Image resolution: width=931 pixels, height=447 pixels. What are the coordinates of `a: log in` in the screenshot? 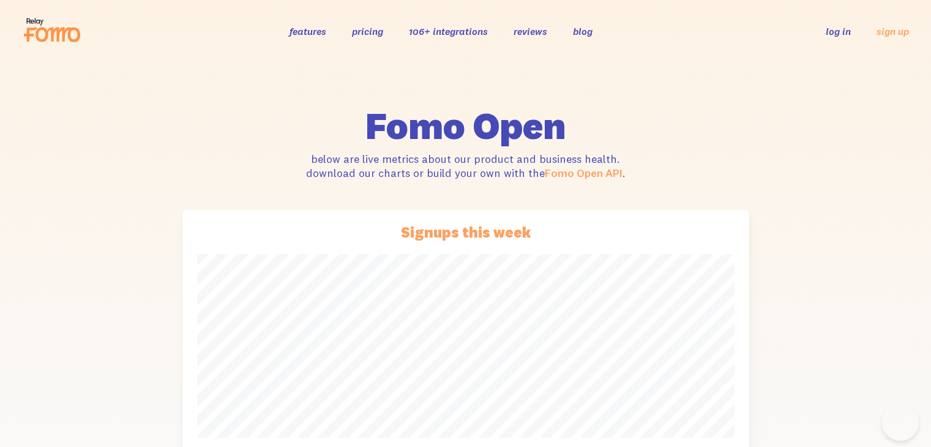 It's located at (838, 31).